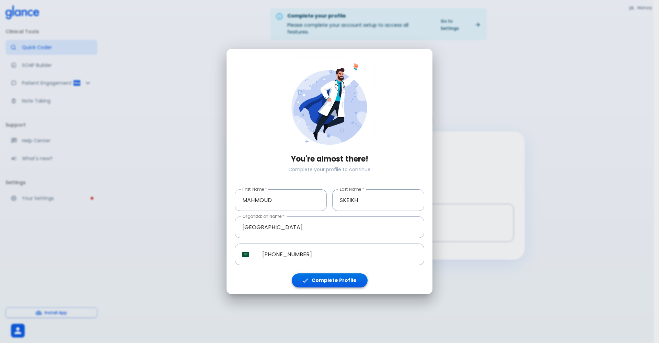 This screenshot has height=343, width=659. What do you see at coordinates (281, 200) in the screenshot?
I see `input: Enter your first name` at bounding box center [281, 200].